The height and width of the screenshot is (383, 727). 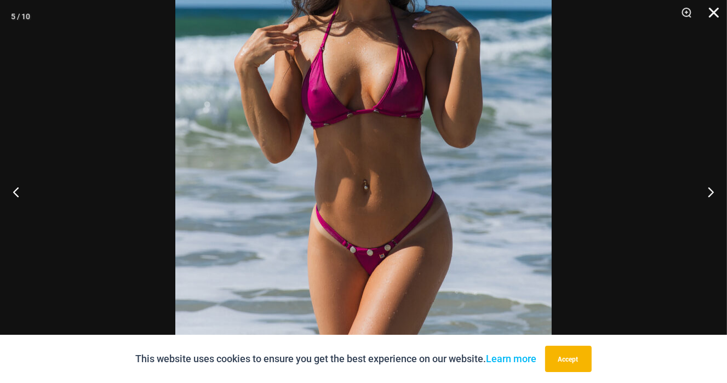 What do you see at coordinates (511, 358) in the screenshot?
I see `a: Learn more` at bounding box center [511, 358].